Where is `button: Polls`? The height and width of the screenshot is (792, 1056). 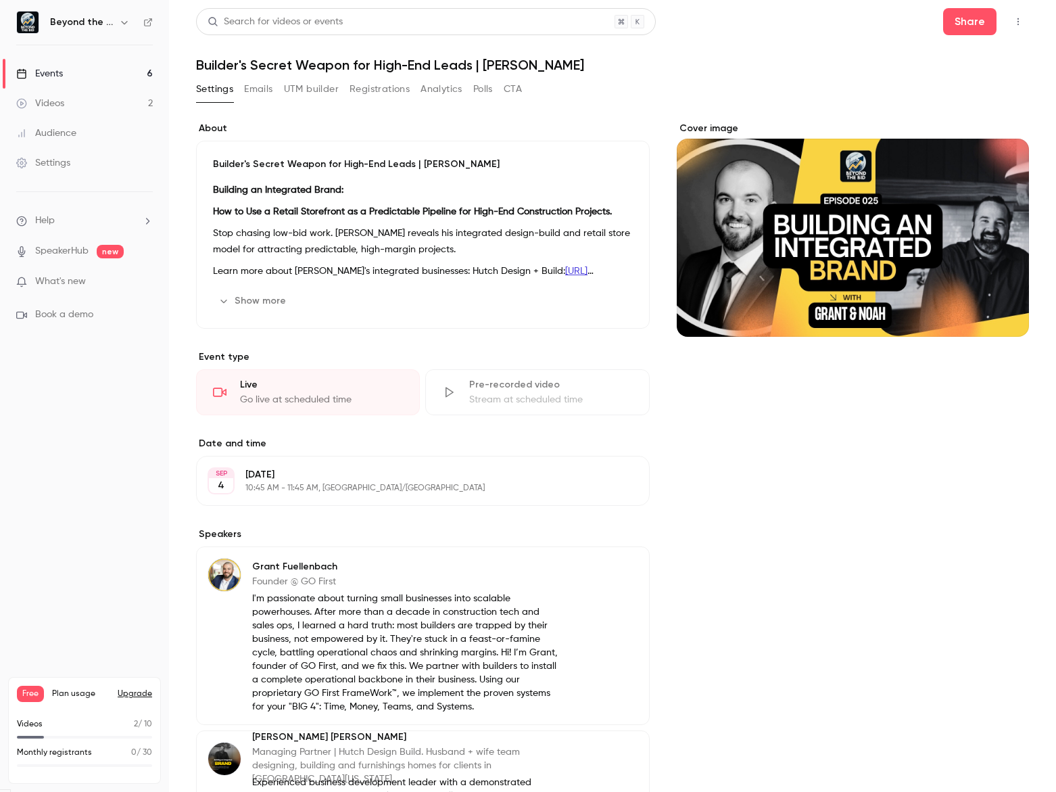 button: Polls is located at coordinates (483, 89).